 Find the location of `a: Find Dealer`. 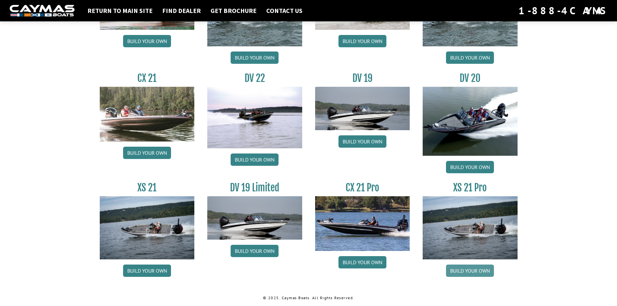

a: Find Dealer is located at coordinates (181, 11).